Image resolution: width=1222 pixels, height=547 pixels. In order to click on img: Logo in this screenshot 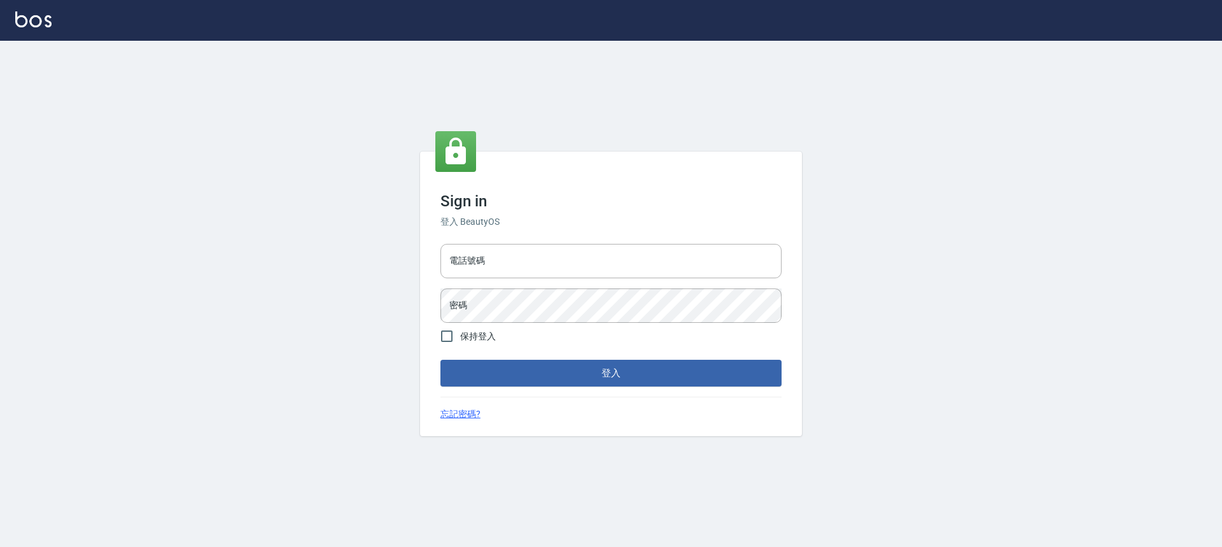, I will do `click(33, 19)`.